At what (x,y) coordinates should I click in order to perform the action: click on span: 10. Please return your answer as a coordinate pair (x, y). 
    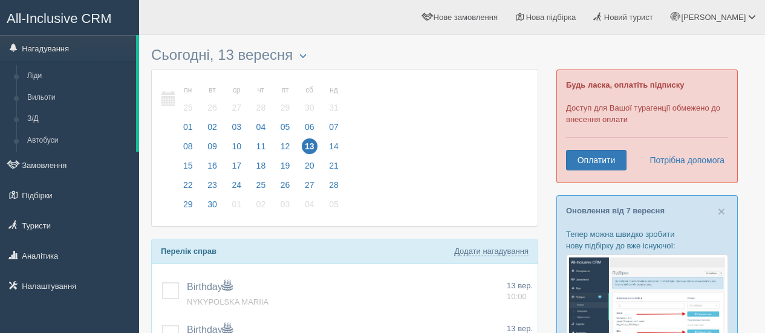
    Looking at the image, I should click on (236, 146).